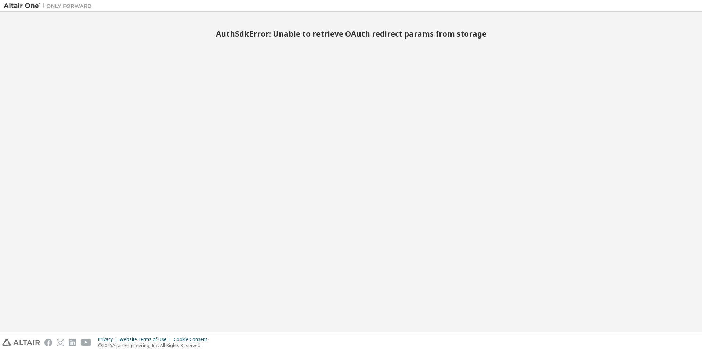  What do you see at coordinates (50, 6) in the screenshot?
I see `img: Altair One` at bounding box center [50, 6].